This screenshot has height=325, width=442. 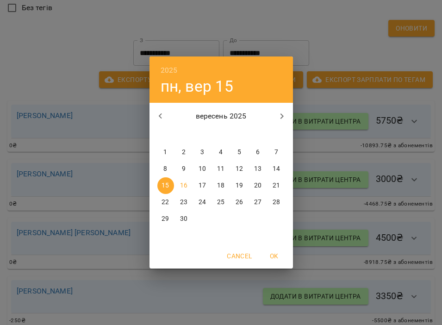 What do you see at coordinates (166, 186) in the screenshot?
I see `button: 15` at bounding box center [166, 186].